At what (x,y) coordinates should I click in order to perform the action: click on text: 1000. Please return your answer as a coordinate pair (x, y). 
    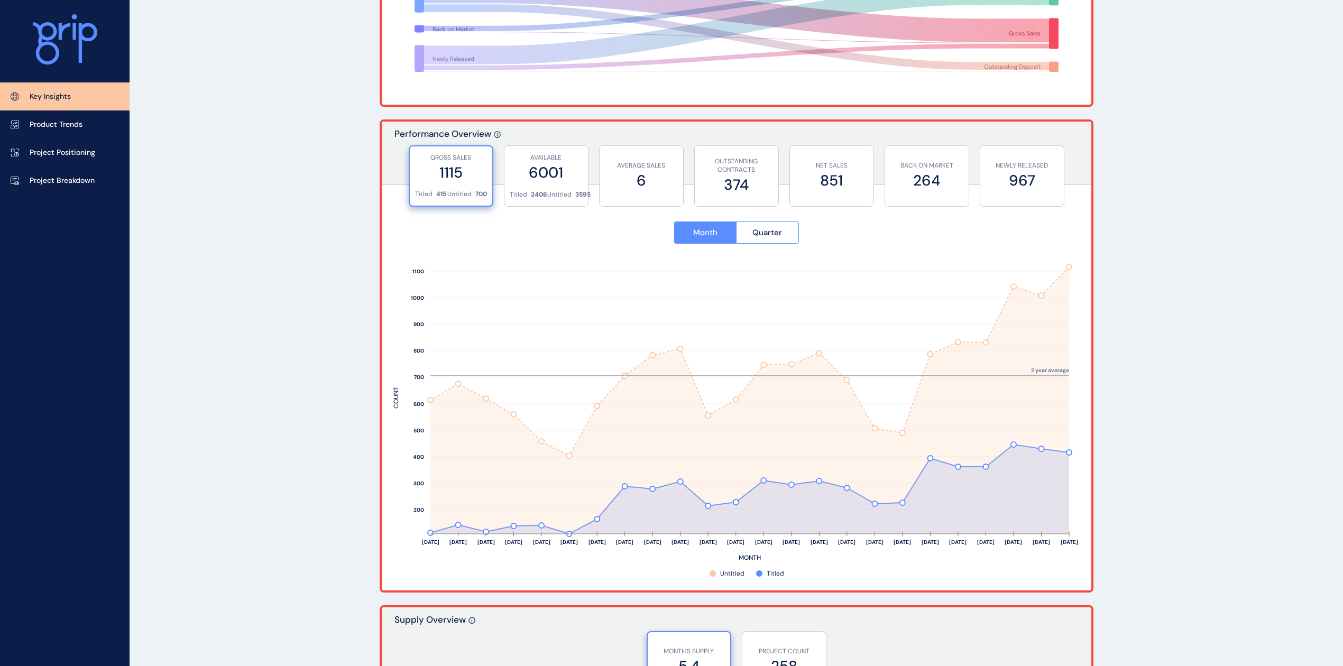
    Looking at the image, I should click on (417, 298).